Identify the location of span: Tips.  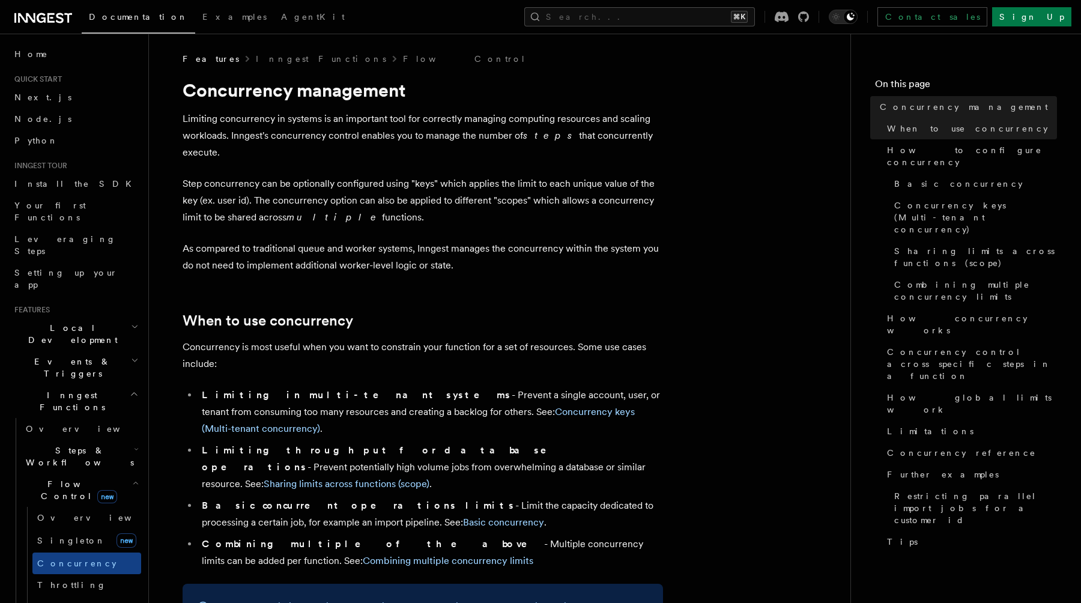
(902, 542).